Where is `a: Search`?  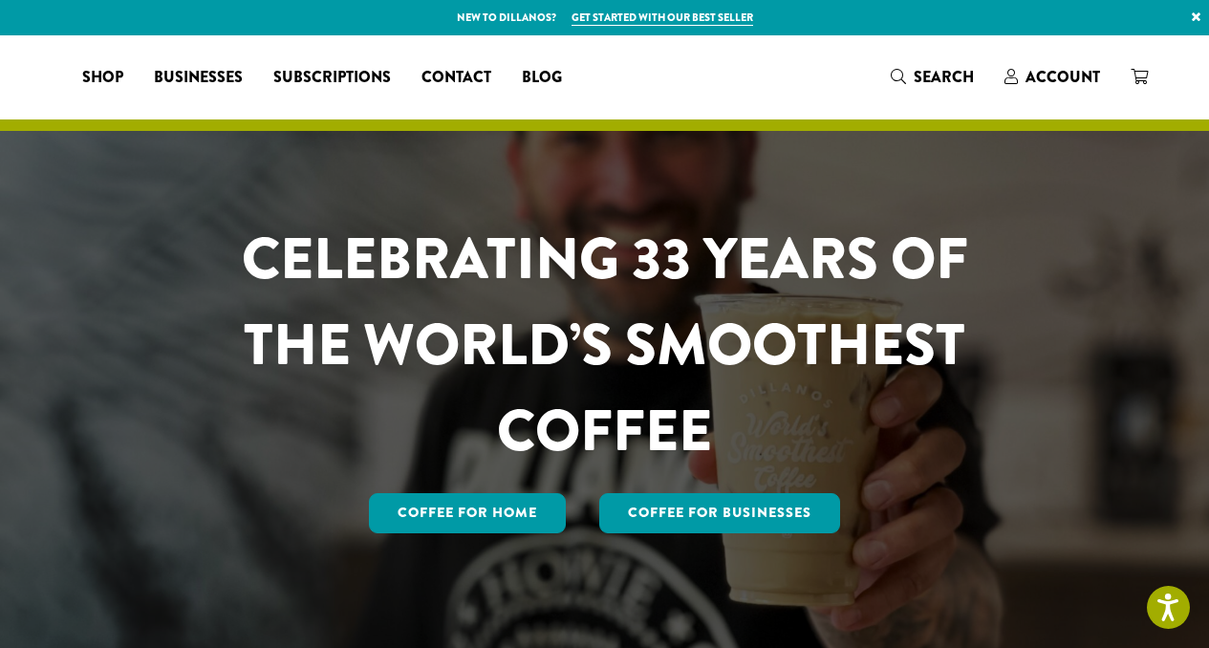 a: Search is located at coordinates (932, 76).